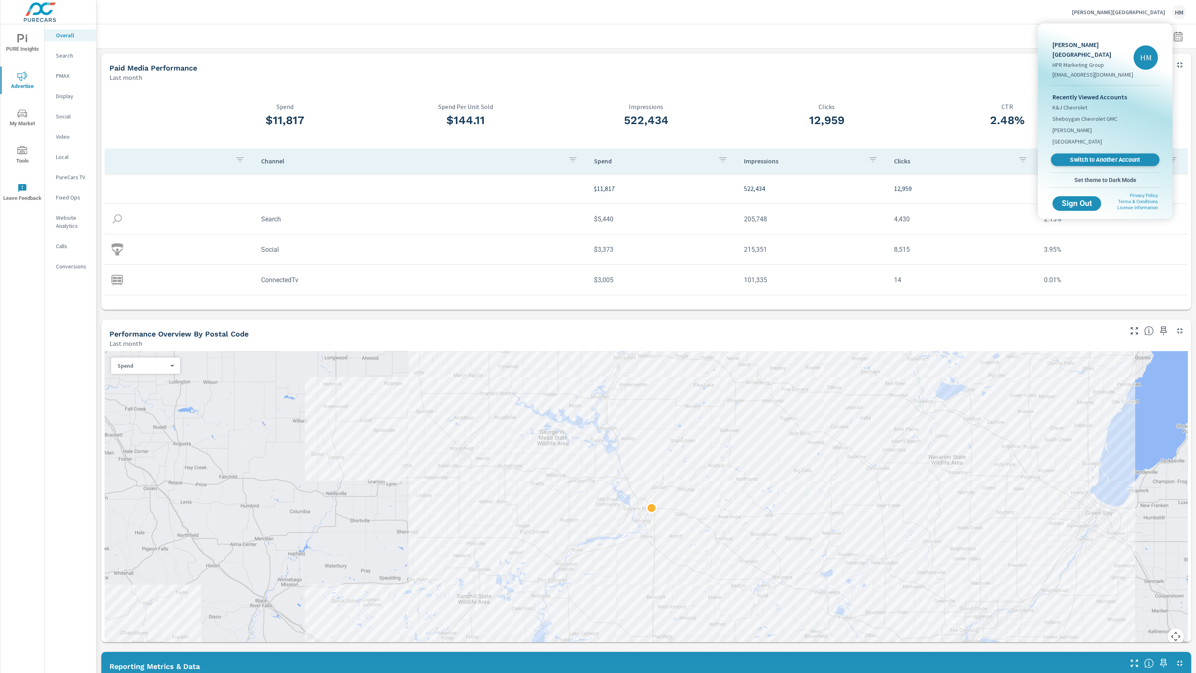 The image size is (1196, 673). Describe the element at coordinates (1137, 208) in the screenshot. I see `a: License Information` at that location.